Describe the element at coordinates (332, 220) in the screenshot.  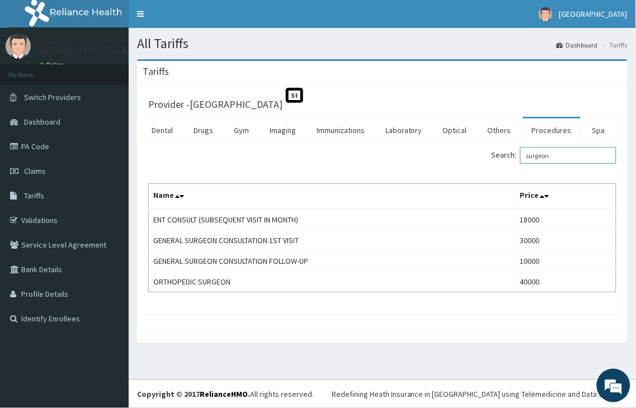
I see `td: ENT CONSULT (SUBSEQUENT VISIT IN MONTH)` at that location.